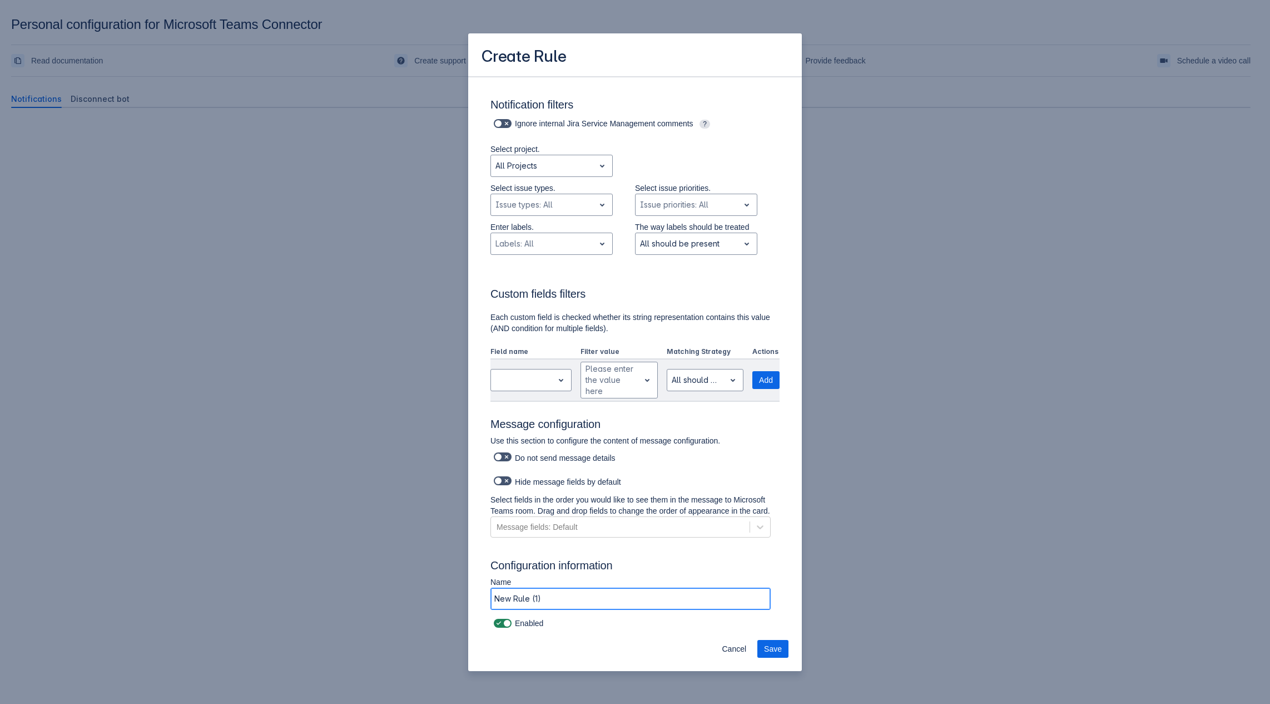 The image size is (1270, 704). Describe the element at coordinates (537, 527) in the screenshot. I see `div: Message fields: Default` at that location.